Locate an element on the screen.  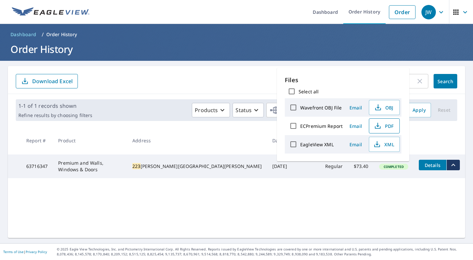
p: Download Excel is located at coordinates (52, 81).